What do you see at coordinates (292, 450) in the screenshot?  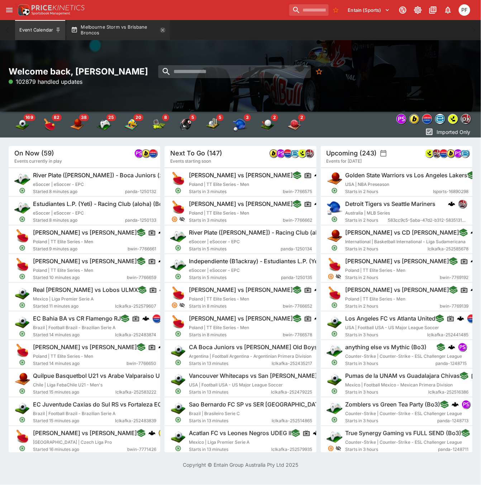 I see `span: lclkafka-252579935` at bounding box center [292, 450].